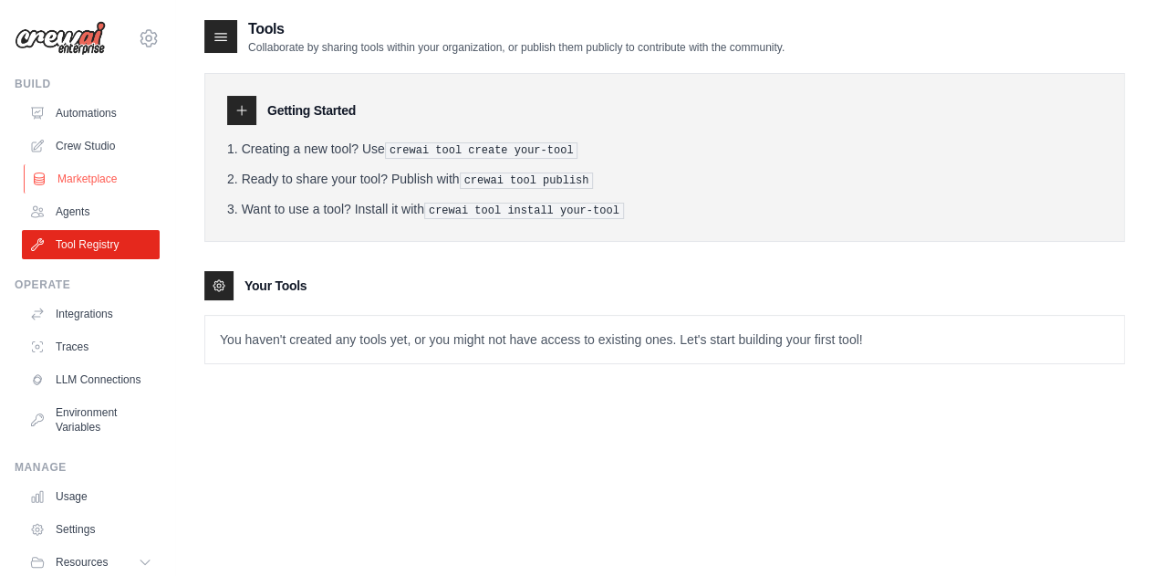  Describe the element at coordinates (87, 84) in the screenshot. I see `div: Build` at that location.